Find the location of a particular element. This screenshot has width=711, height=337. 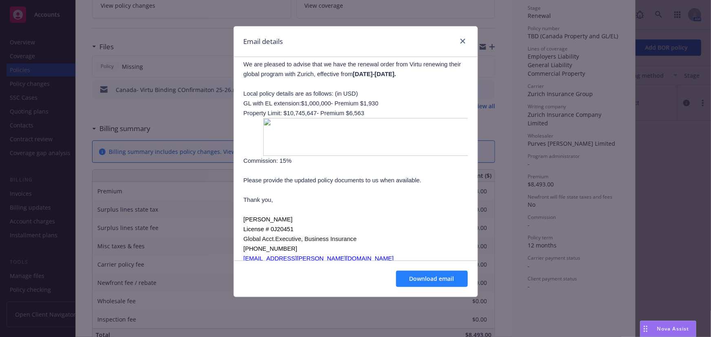

span: Nova Assist is located at coordinates (673, 329).